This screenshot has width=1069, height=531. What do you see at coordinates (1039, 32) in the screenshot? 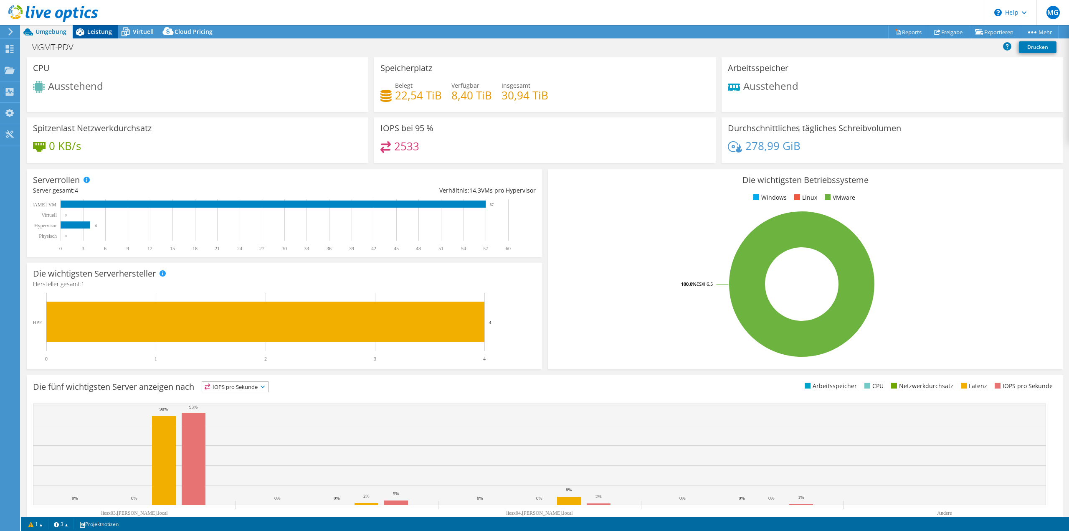
I see `a: Mehr` at bounding box center [1039, 32].